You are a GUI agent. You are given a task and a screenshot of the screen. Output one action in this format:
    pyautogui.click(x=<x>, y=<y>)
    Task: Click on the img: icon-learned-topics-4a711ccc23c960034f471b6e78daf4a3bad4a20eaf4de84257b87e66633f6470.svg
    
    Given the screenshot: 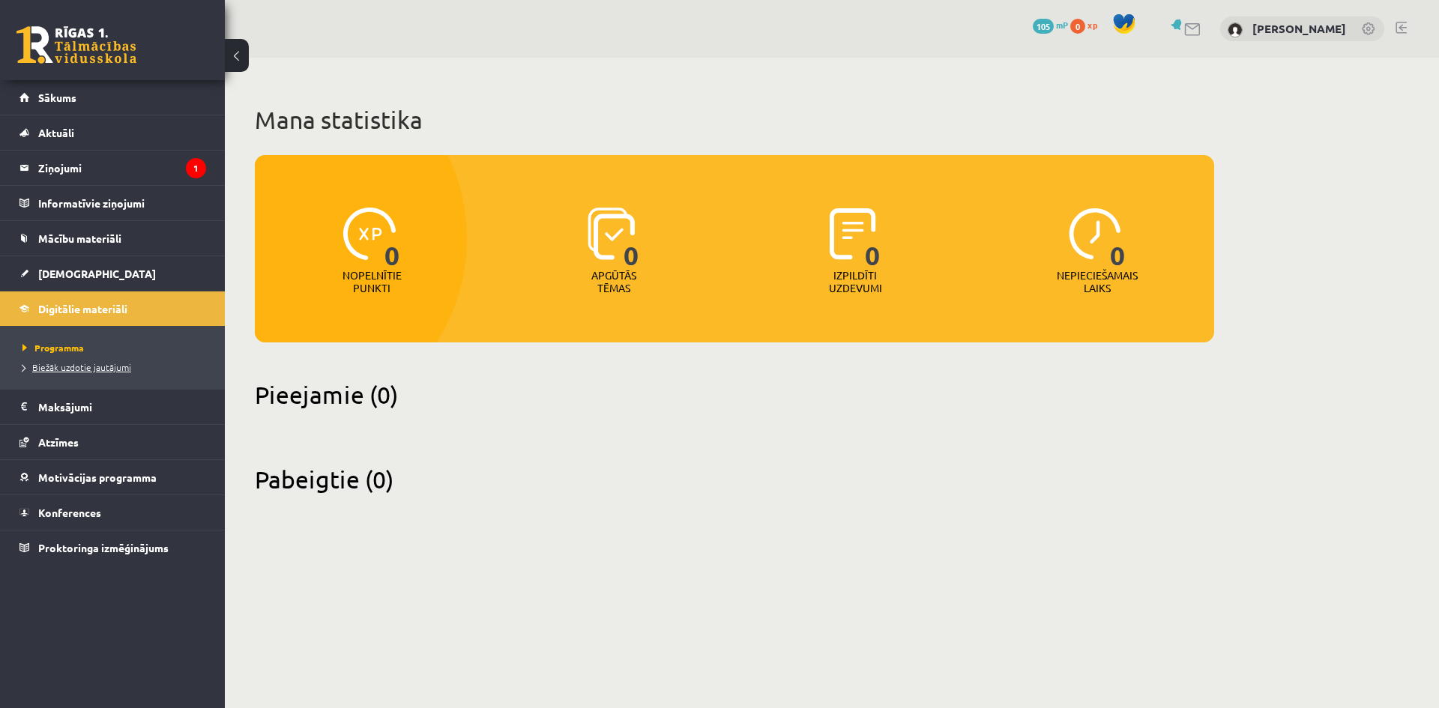 What is the action you would take?
    pyautogui.click(x=611, y=234)
    